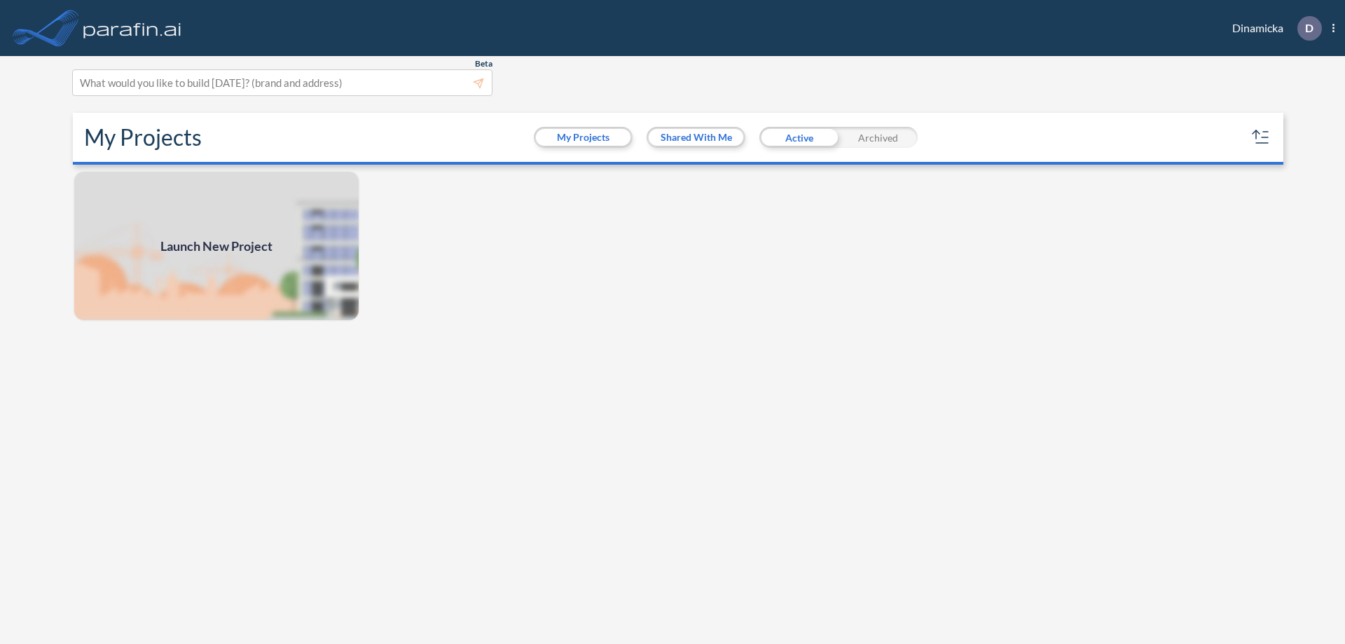 The image size is (1345, 644). What do you see at coordinates (799, 137) in the screenshot?
I see `div: Active` at bounding box center [799, 137].